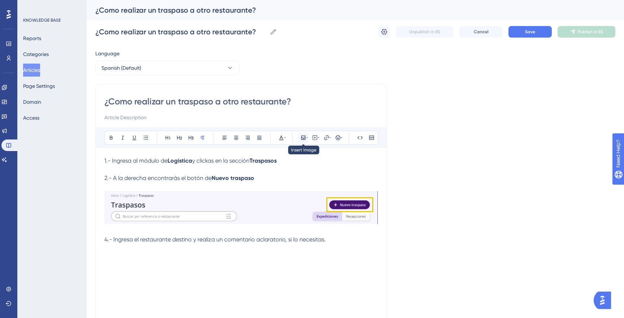 This screenshot has height=318, width=624. Describe the element at coordinates (215, 239) in the screenshot. I see `span: 4.- Ingresa el restaurante destino y realiza un comentario aclaratorio, si lo necesitas.` at that location.